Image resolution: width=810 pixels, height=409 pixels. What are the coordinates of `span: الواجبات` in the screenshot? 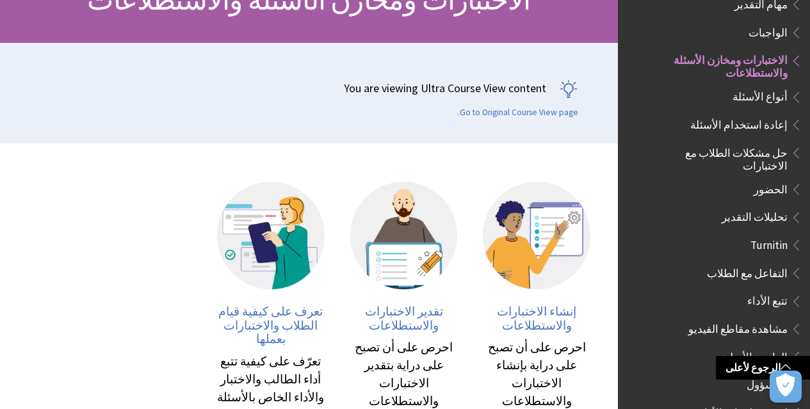 It's located at (768, 30).